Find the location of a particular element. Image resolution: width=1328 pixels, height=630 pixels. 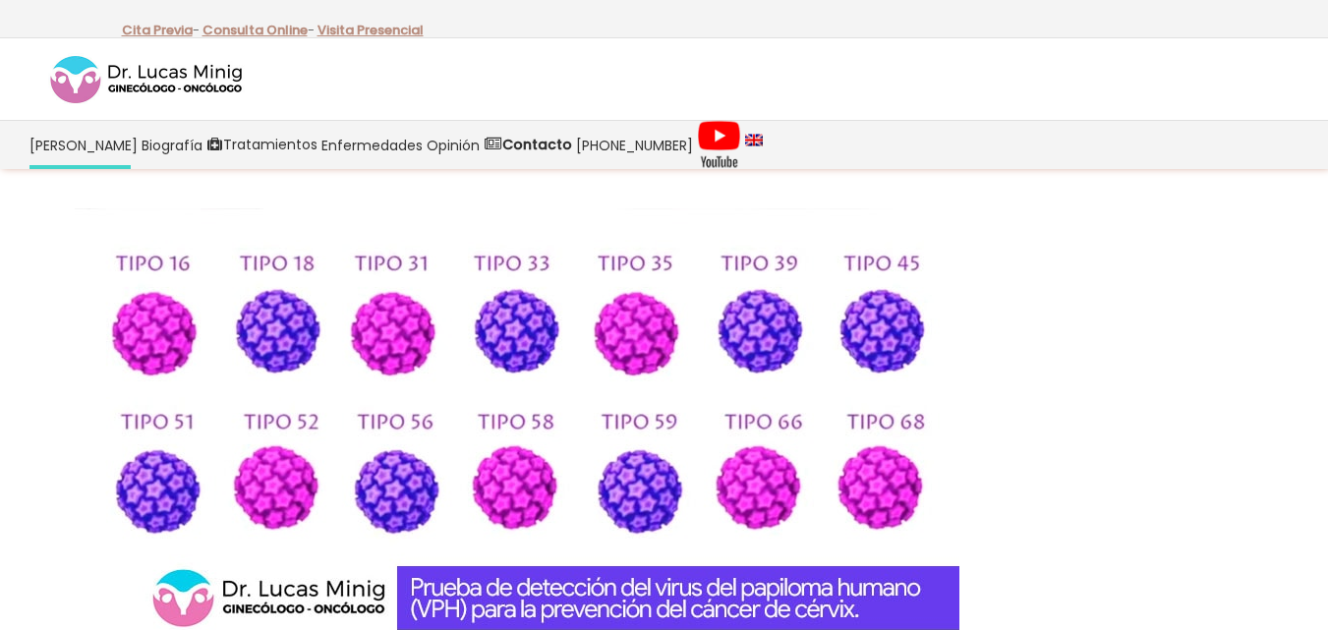

a: Contacto is located at coordinates (528, 144).